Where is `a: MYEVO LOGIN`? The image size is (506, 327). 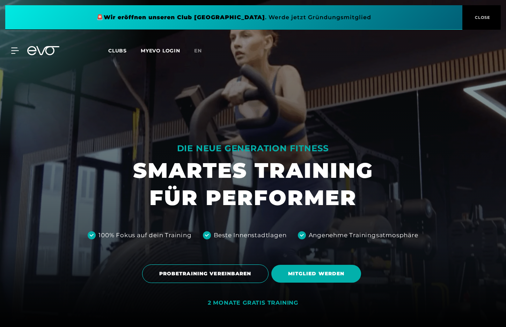
a: MYEVO LOGIN is located at coordinates (160, 51).